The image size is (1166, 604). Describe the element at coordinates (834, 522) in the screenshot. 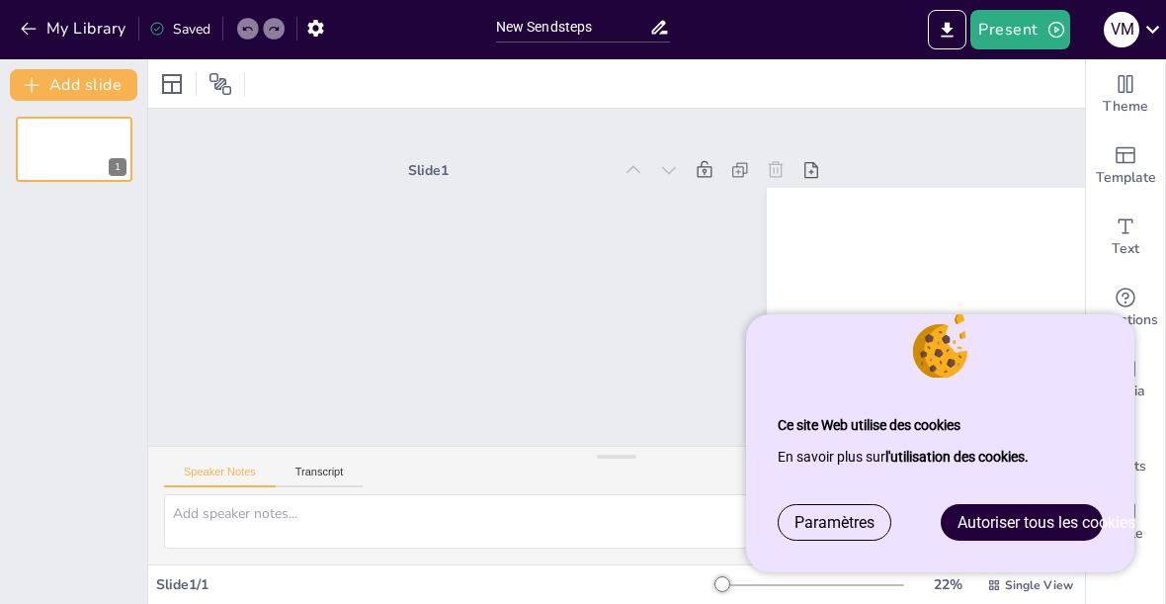

I see `span: Paramètres` at that location.